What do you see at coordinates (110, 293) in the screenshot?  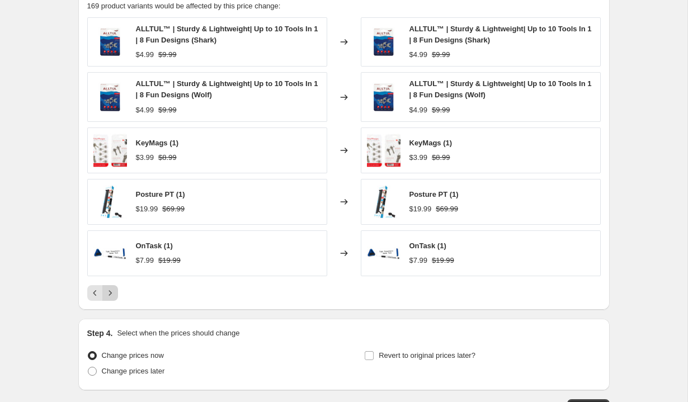 I see `button: Next` at bounding box center [110, 293].